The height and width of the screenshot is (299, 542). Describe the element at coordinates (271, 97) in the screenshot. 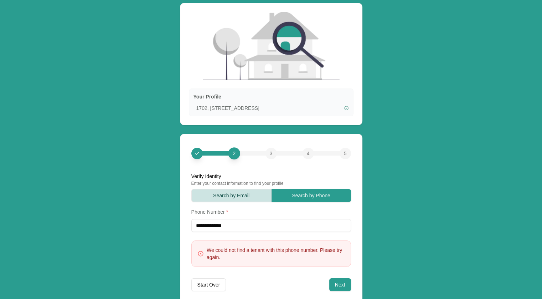

I see `h3: Your Profile` at that location.